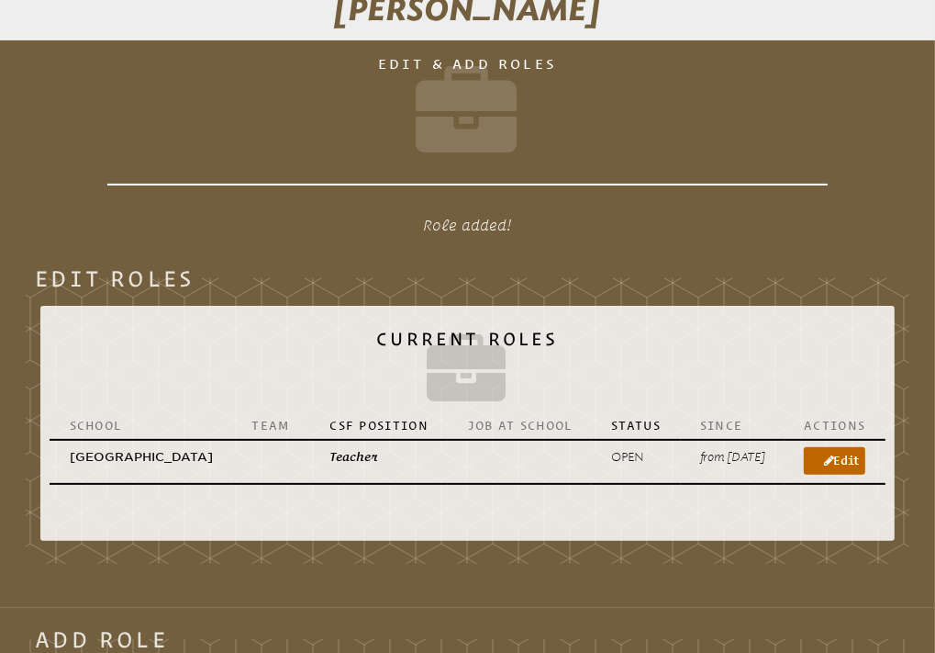 The image size is (935, 653). I want to click on a: Edit, so click(834, 461).